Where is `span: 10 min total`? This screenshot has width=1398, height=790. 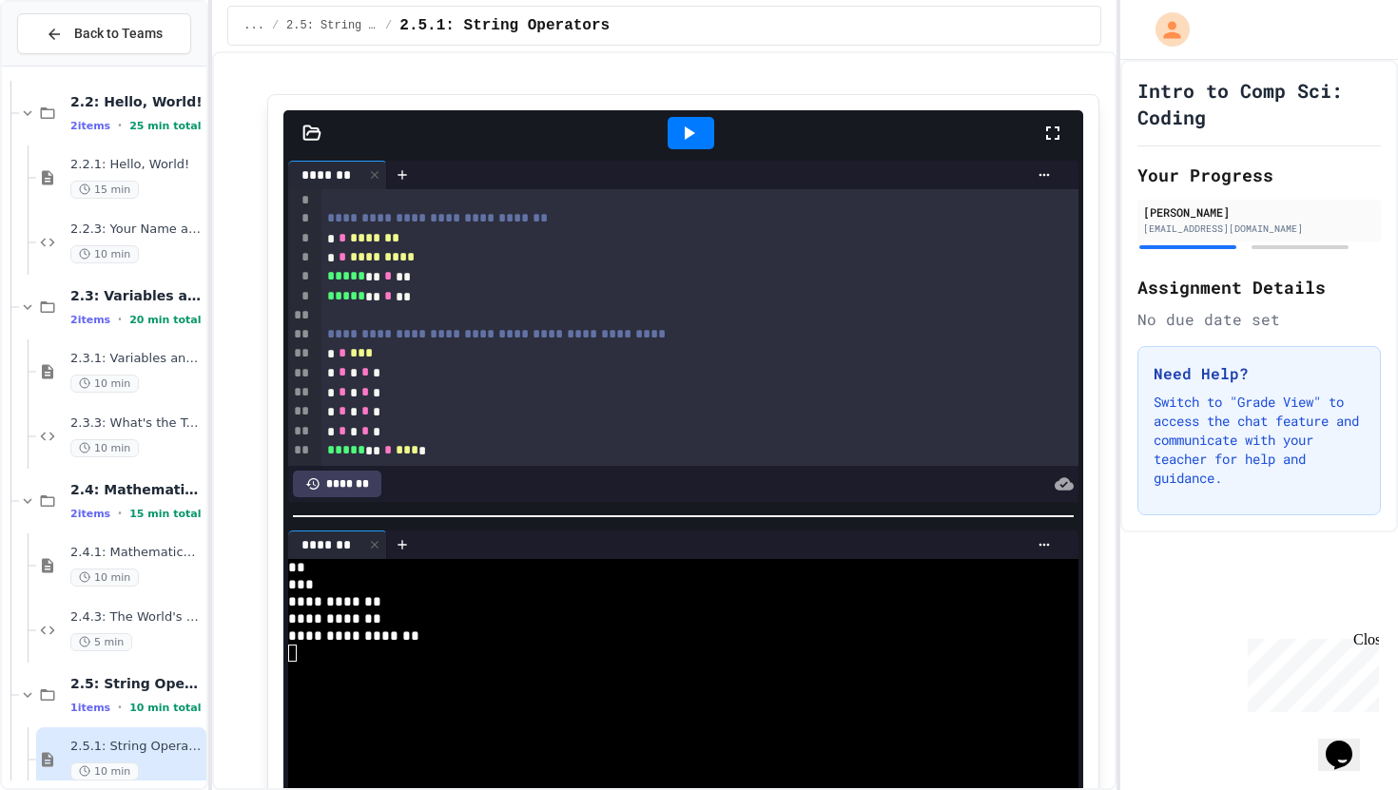
span: 10 min total is located at coordinates (164, 707).